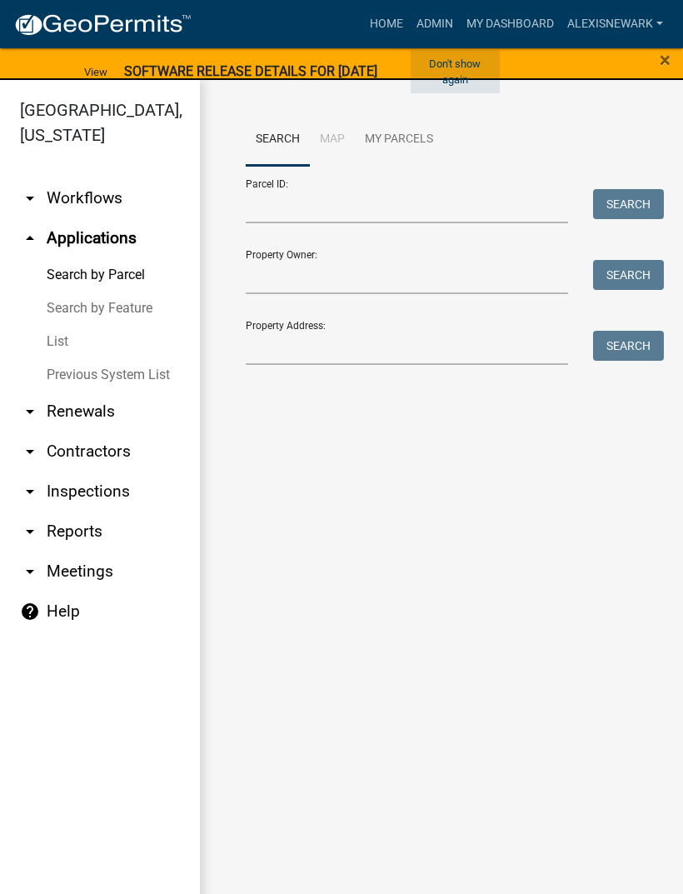 The width and height of the screenshot is (683, 894). I want to click on a: Search, so click(277, 140).